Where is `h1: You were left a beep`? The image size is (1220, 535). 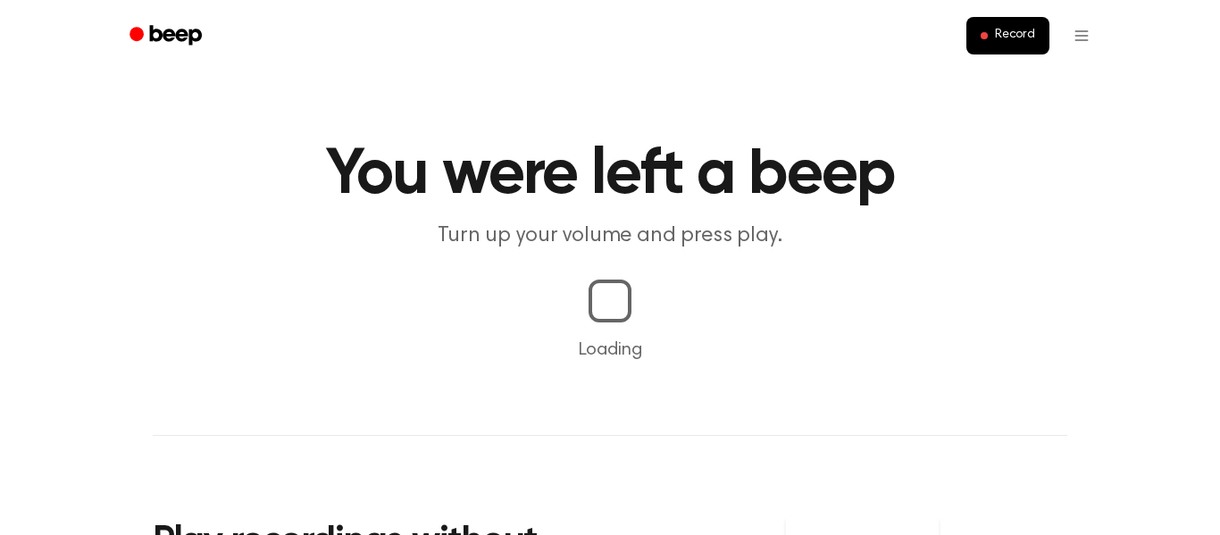 h1: You were left a beep is located at coordinates (610, 175).